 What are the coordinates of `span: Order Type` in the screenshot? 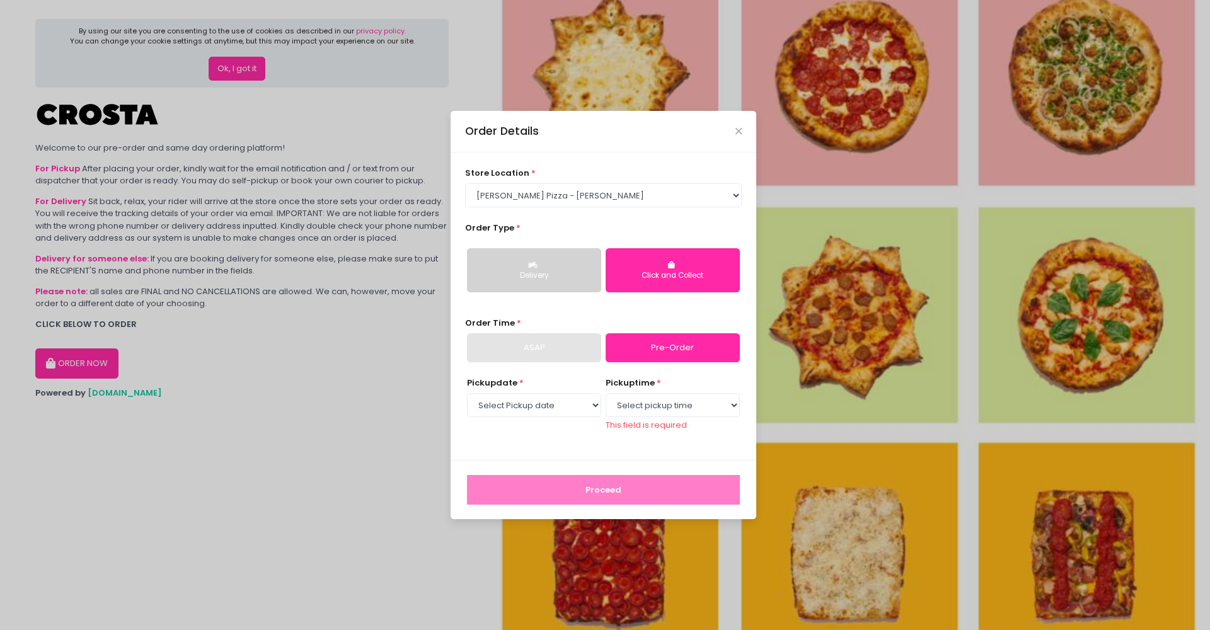 It's located at (490, 228).